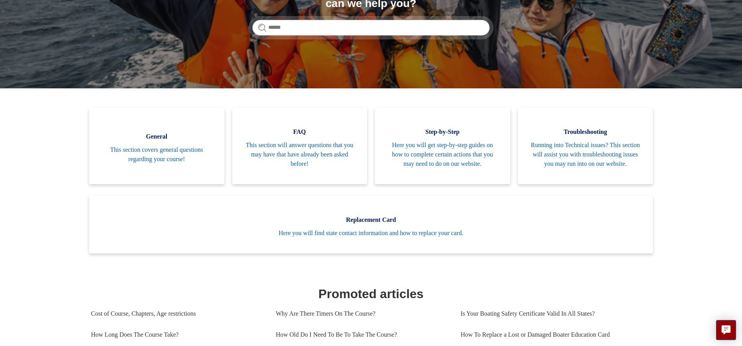 The image size is (742, 346). I want to click on span: This section will answer questions that you may have that have already been asked before!, so click(300, 154).